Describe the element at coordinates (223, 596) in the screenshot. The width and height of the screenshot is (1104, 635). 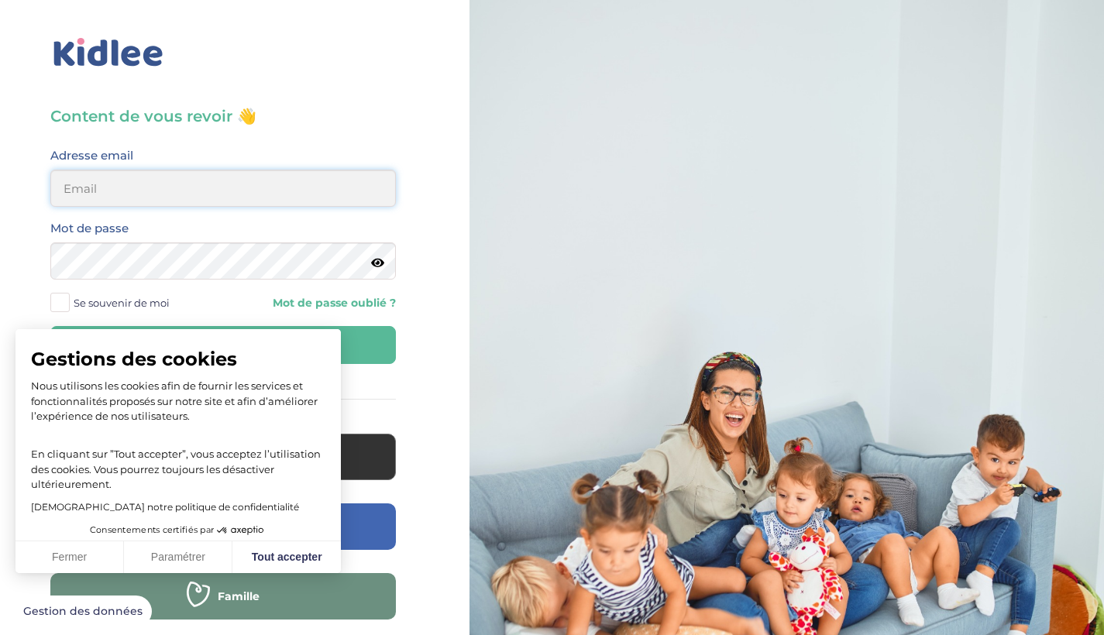
I see `button: Famille` at that location.